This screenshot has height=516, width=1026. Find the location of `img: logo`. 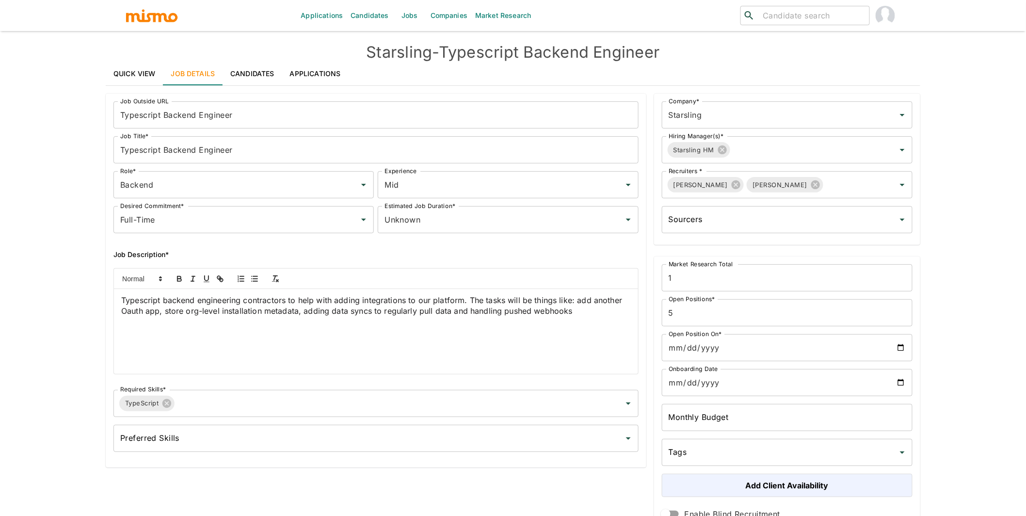

img: logo is located at coordinates (152, 16).